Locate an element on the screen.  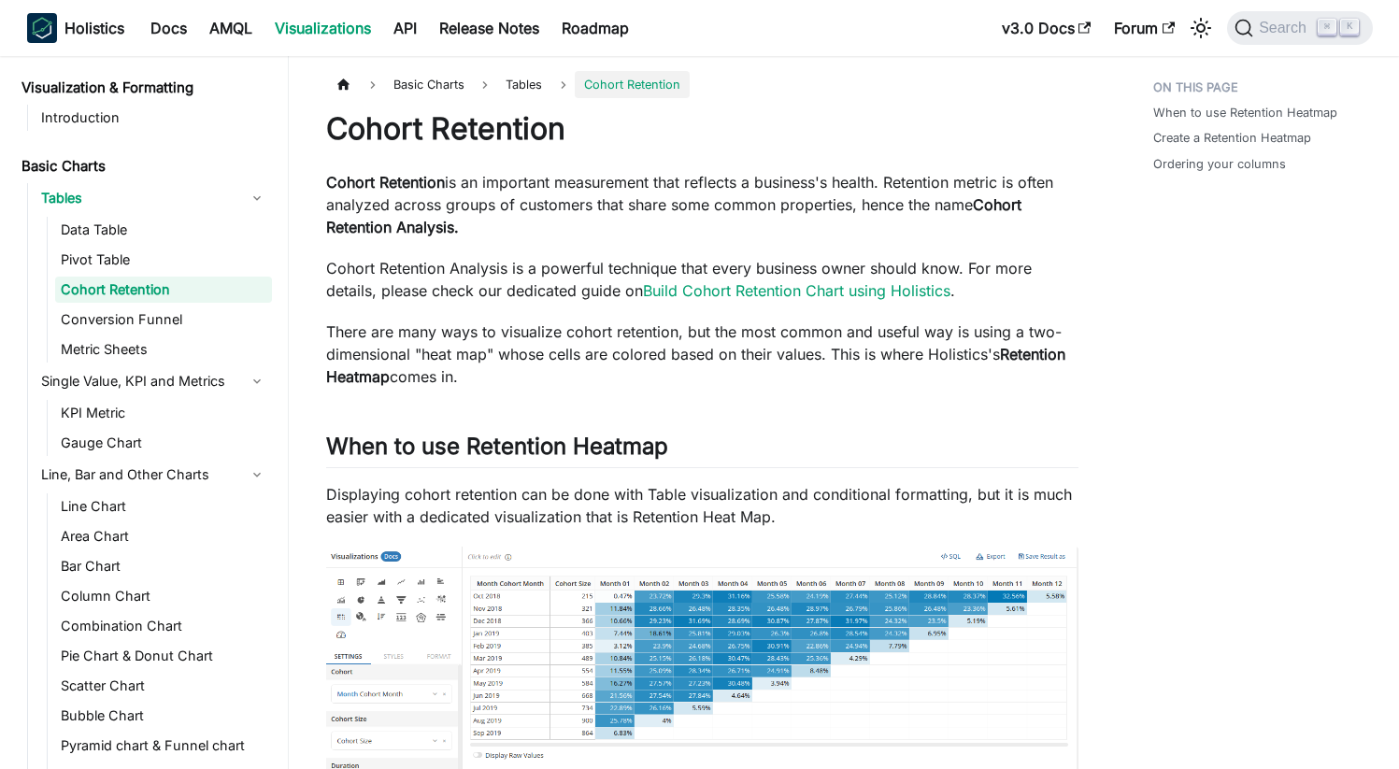
a: Forum is located at coordinates (1144, 28).